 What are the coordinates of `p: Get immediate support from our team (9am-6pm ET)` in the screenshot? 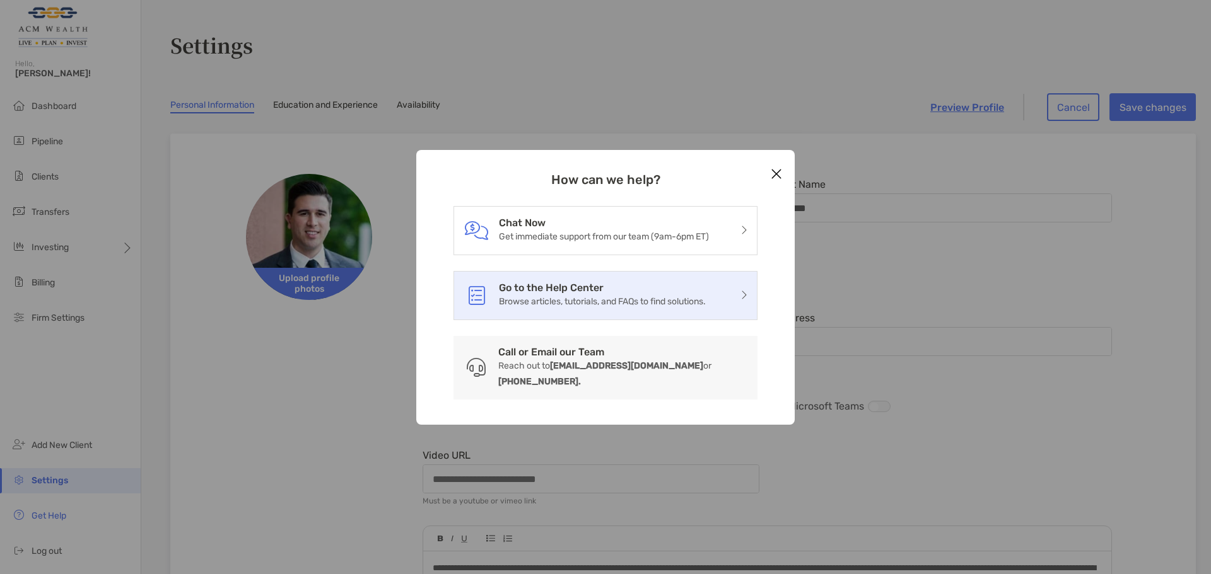 It's located at (603, 236).